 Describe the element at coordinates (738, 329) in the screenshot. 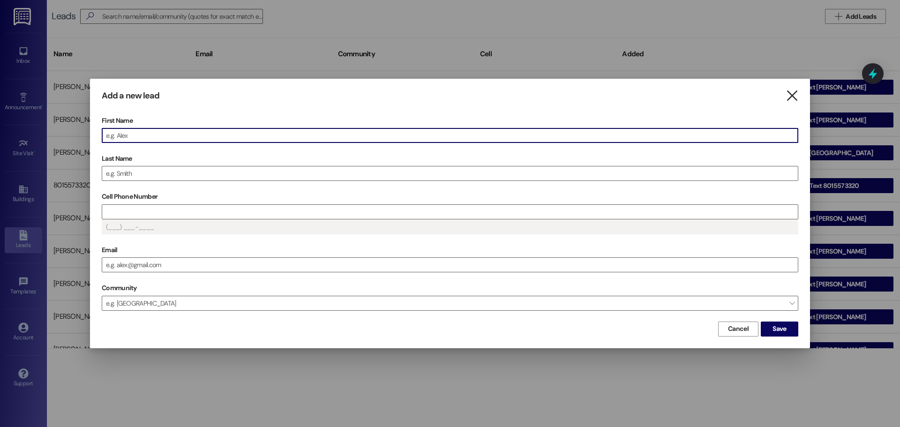

I see `span: Cancel` at that location.